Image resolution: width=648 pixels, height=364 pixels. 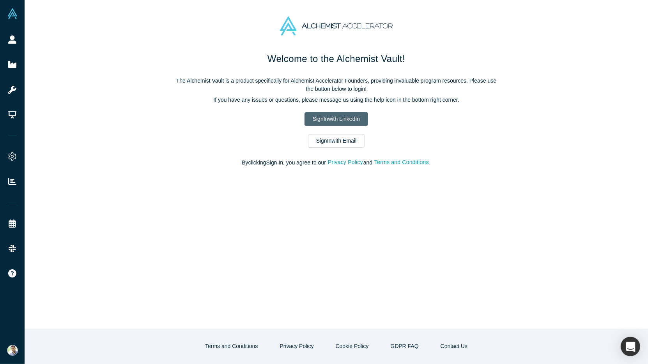 I want to click on p: If you have any issues or questions, please message us using the help icon in the bottom right co..., so click(x=337, y=100).